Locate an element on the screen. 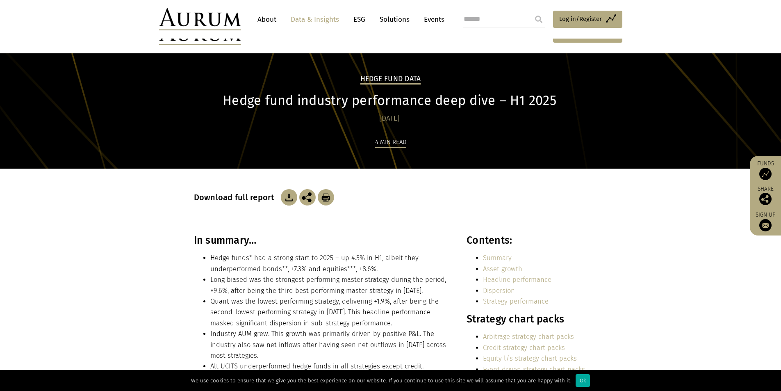 Image resolution: width=781 pixels, height=391 pixels. a: Arbitrage strategy chart packs is located at coordinates (528, 336).